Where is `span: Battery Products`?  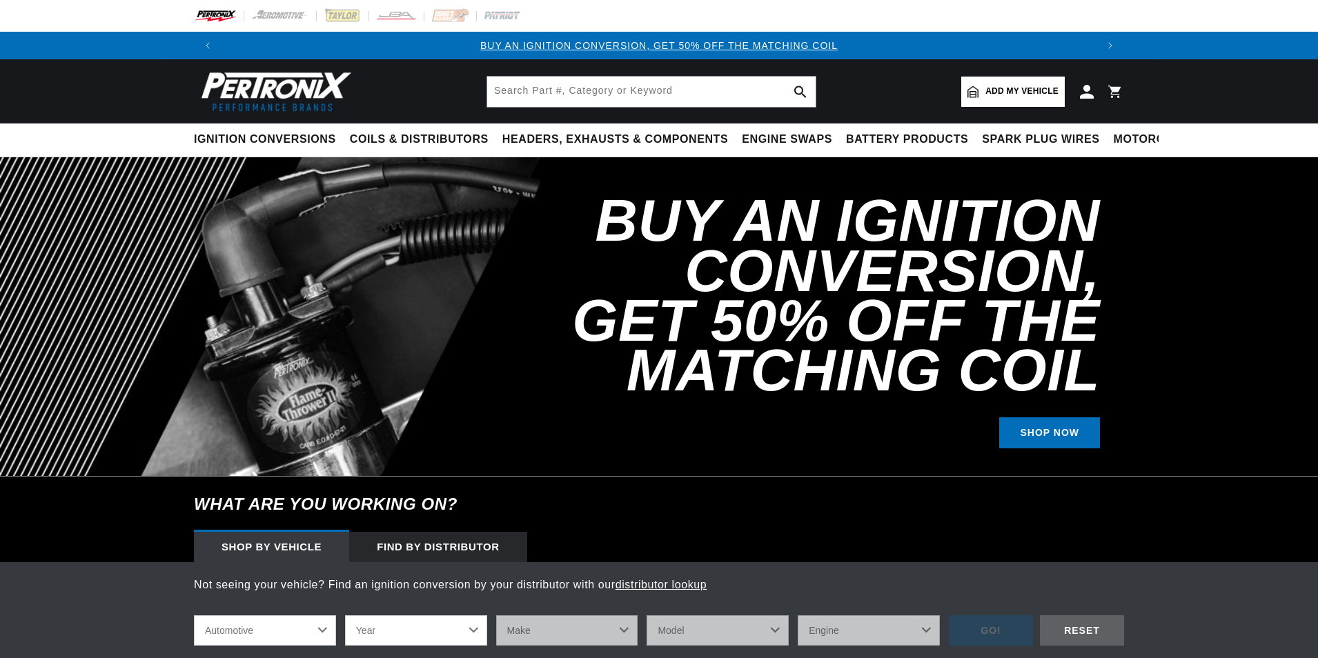
span: Battery Products is located at coordinates (907, 139).